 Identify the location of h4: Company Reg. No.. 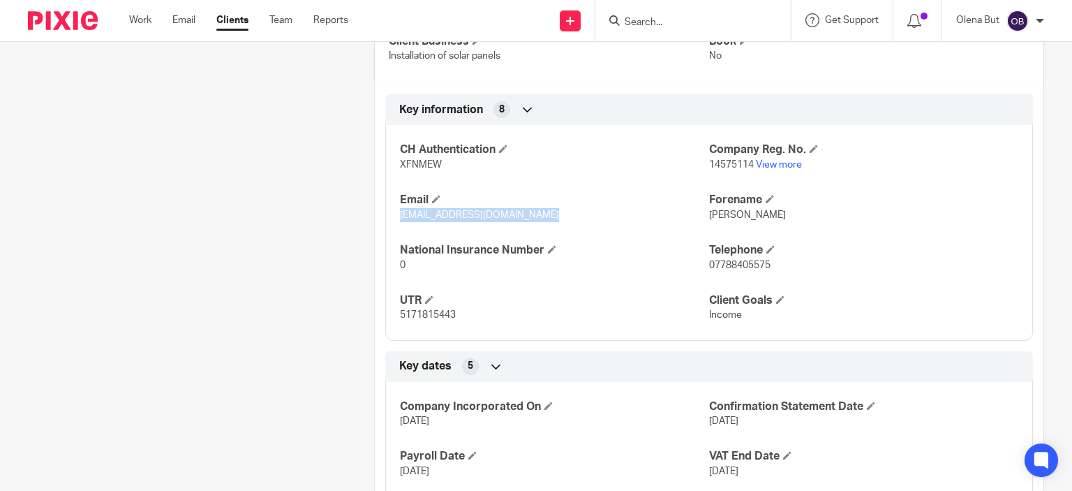
(864, 149).